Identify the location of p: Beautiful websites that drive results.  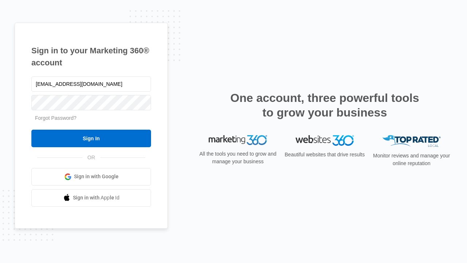
(325, 154).